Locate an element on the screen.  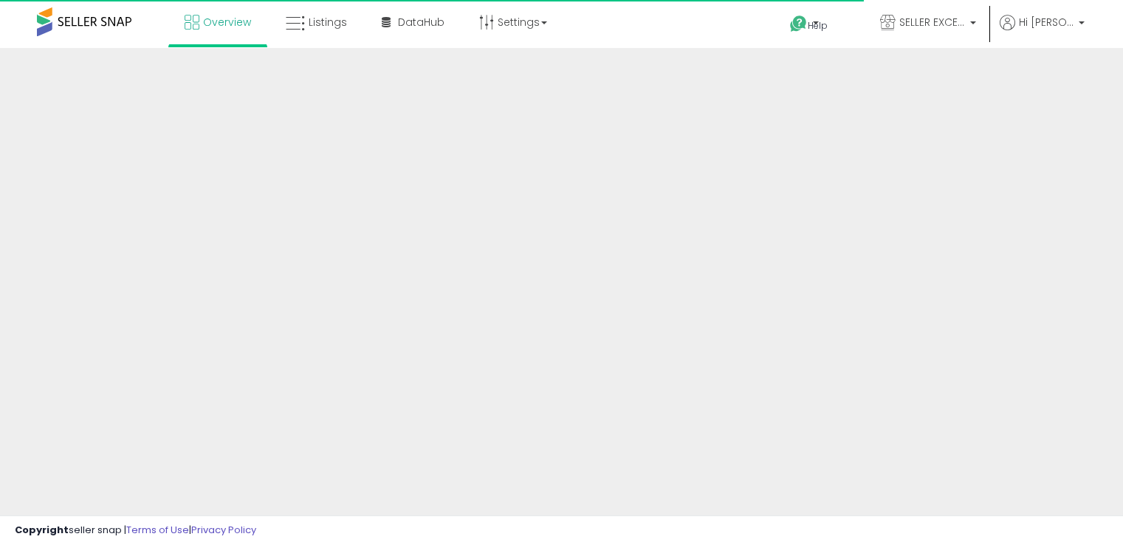
div: seller snap | | is located at coordinates (135, 530).